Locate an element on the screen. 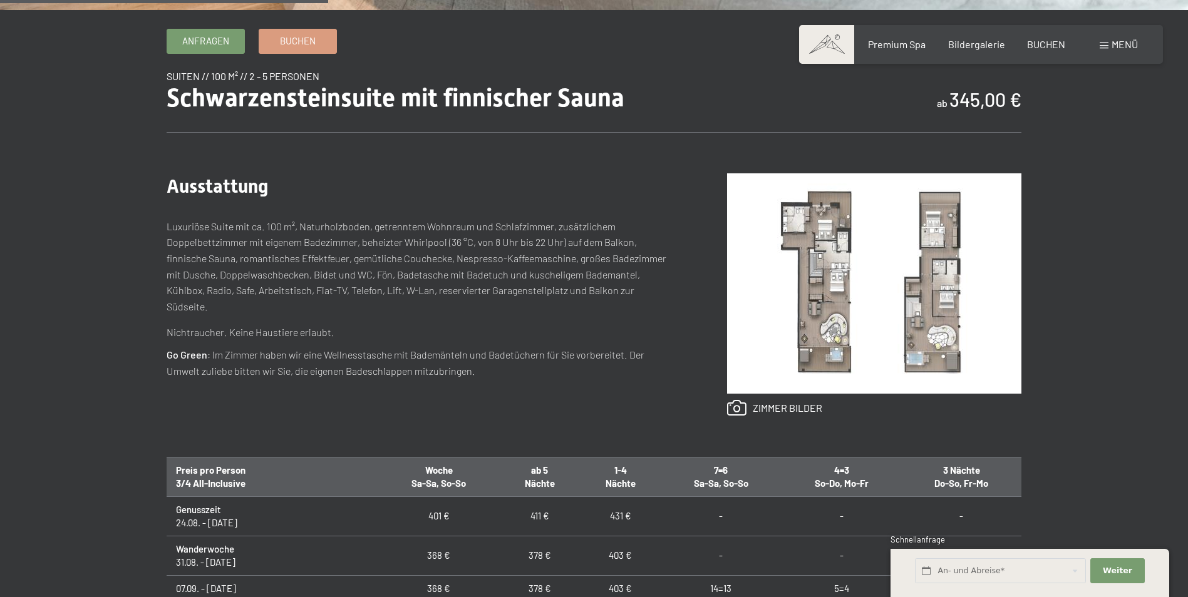  th: 1-4 Nächte is located at coordinates (620, 476).